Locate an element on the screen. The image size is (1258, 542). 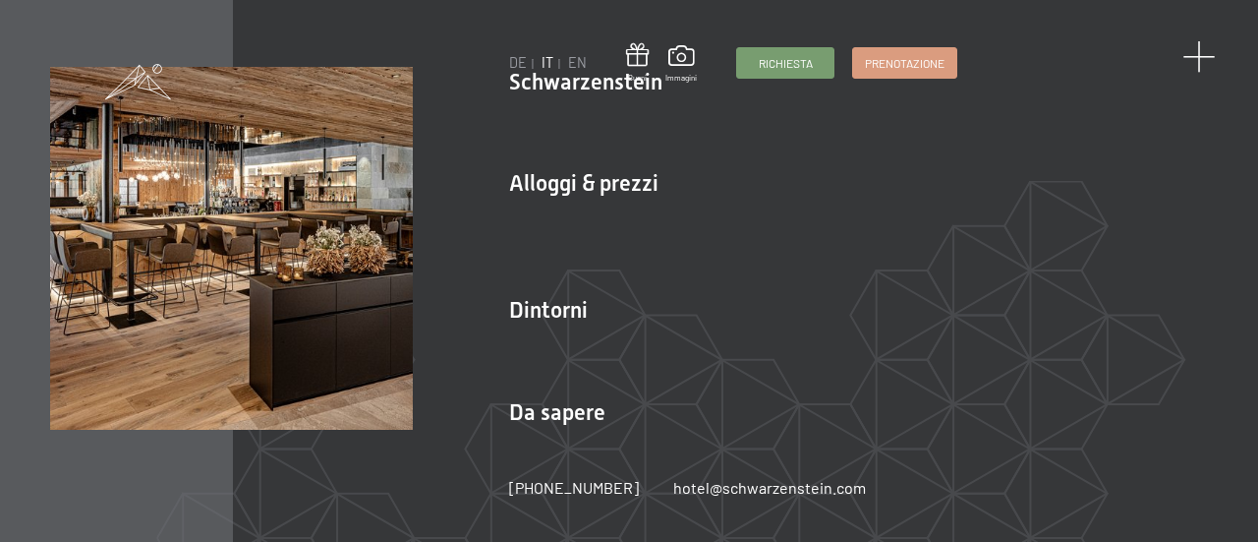
a: Buoni is located at coordinates (637, 63).